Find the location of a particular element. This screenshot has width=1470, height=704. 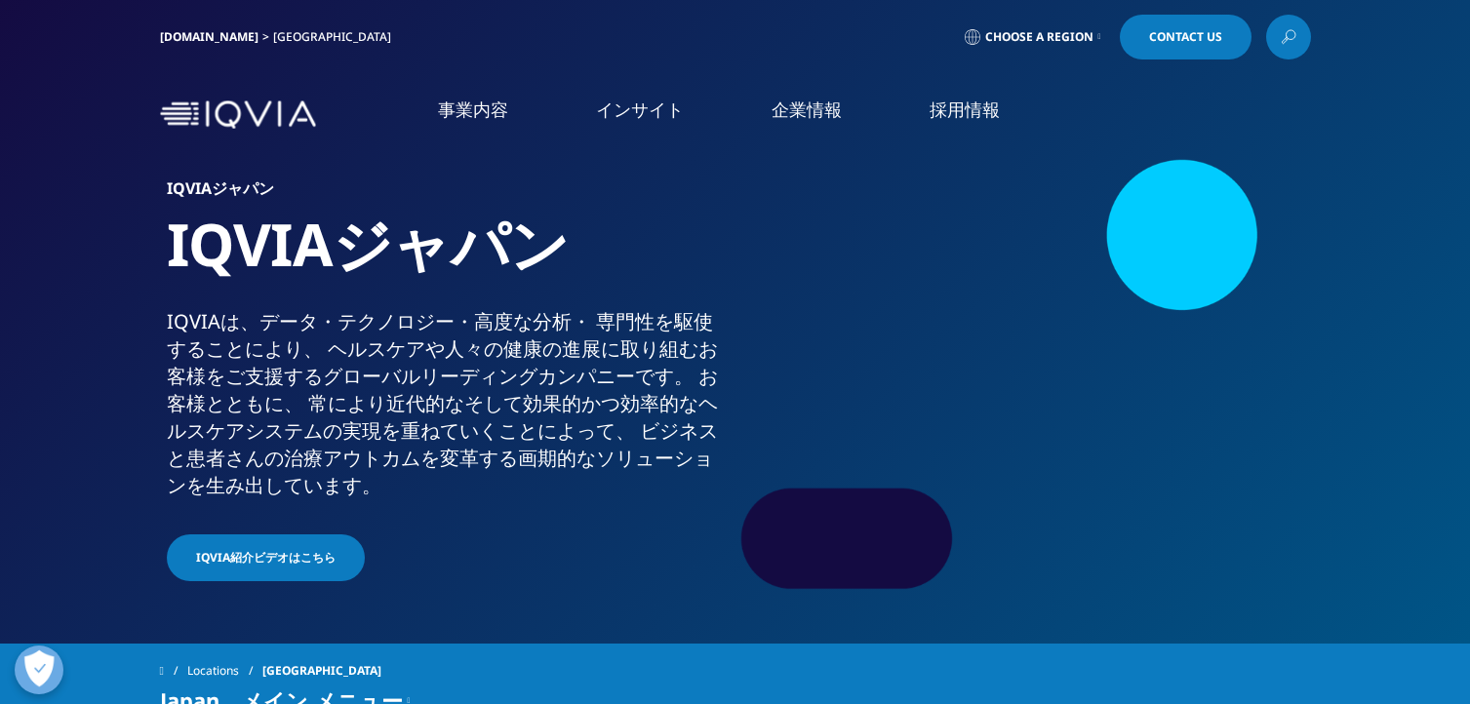

h1: IQVIAジャパン is located at coordinates (447, 257).